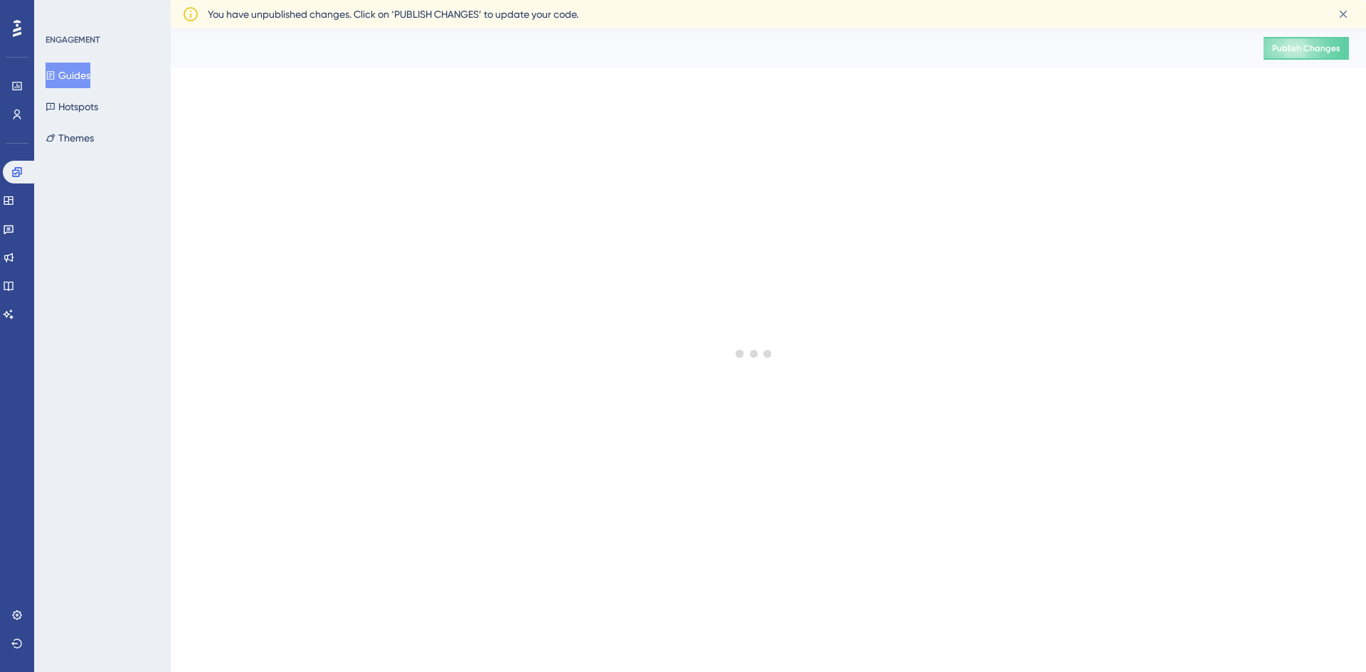 The height and width of the screenshot is (672, 1366). What do you see at coordinates (70, 138) in the screenshot?
I see `button: Themes` at bounding box center [70, 138].